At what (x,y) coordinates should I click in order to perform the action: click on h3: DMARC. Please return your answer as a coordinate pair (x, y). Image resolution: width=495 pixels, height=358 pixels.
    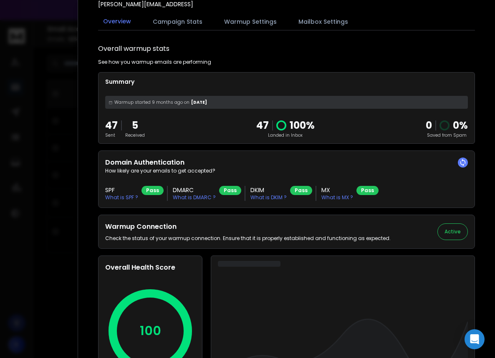
    Looking at the image, I should click on (194, 190).